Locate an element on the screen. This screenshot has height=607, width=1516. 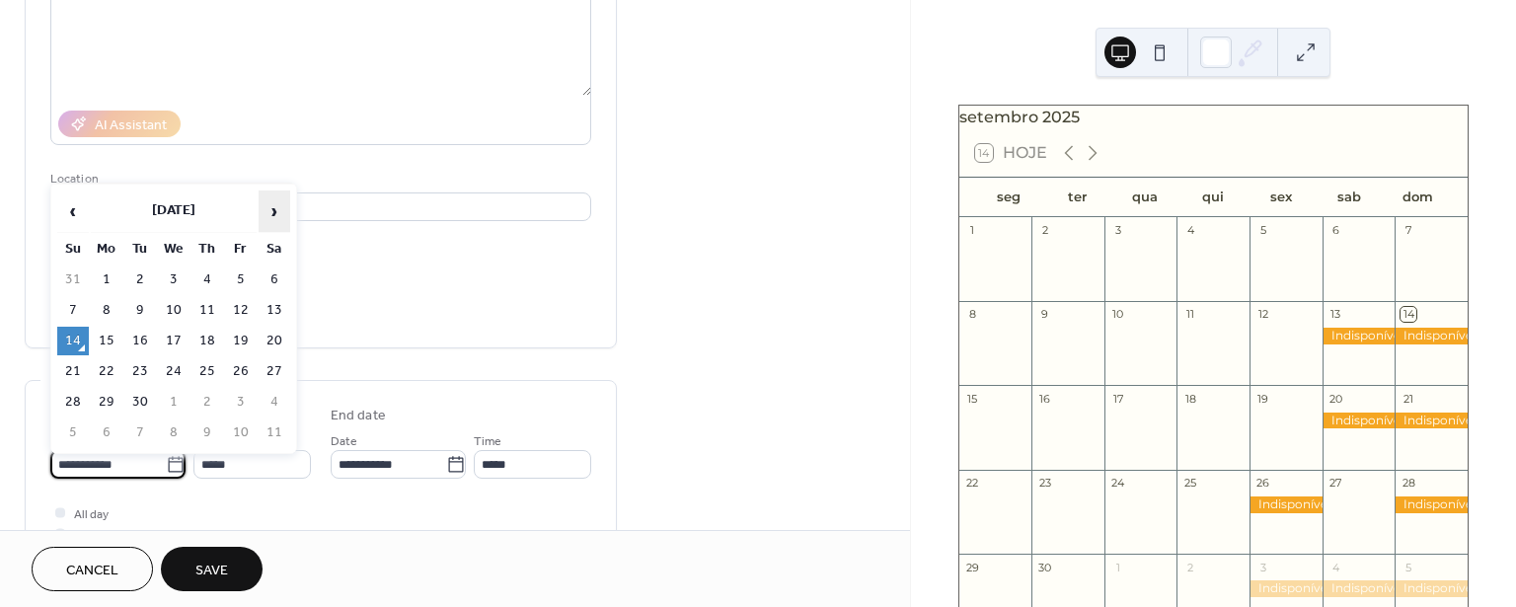
div: 1 is located at coordinates (972, 230).